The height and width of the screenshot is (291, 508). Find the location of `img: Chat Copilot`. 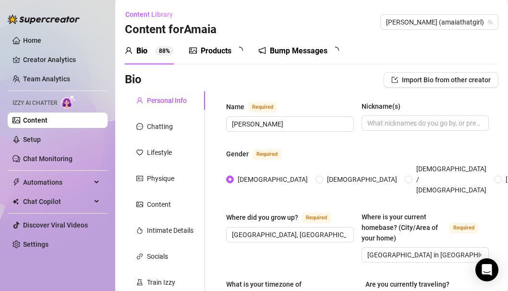

img: Chat Copilot is located at coordinates (15, 201).